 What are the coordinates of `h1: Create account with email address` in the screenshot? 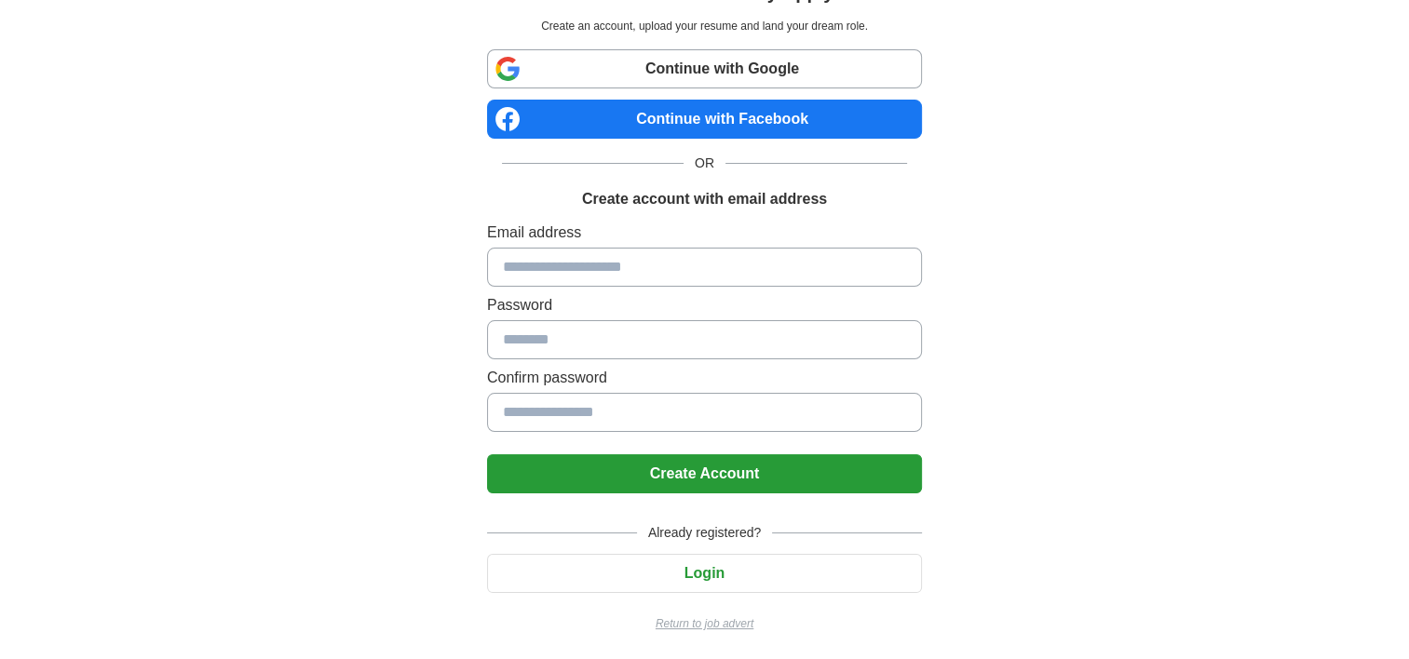 It's located at (704, 199).